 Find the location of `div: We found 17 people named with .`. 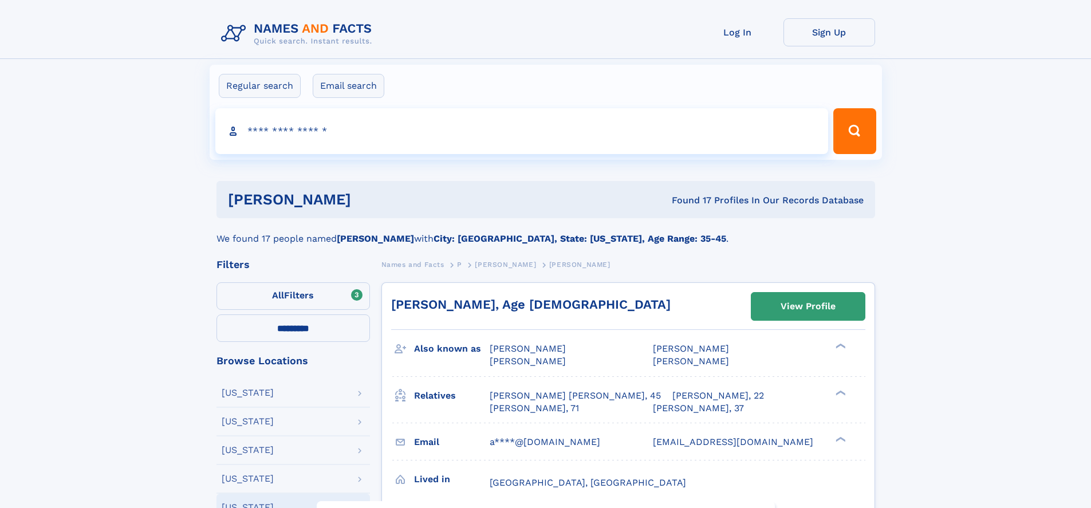

div: We found 17 people named with . is located at coordinates (546, 232).